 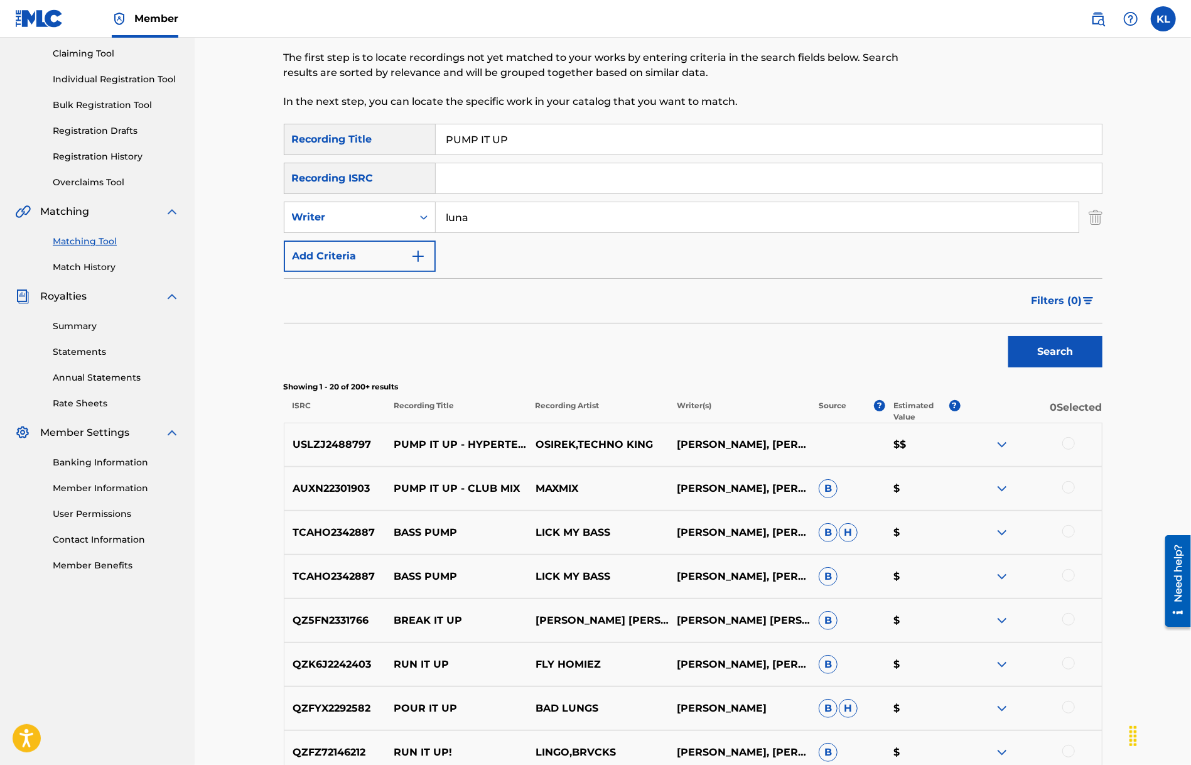 What do you see at coordinates (1088, 301) in the screenshot?
I see `img: filter` at bounding box center [1088, 301].